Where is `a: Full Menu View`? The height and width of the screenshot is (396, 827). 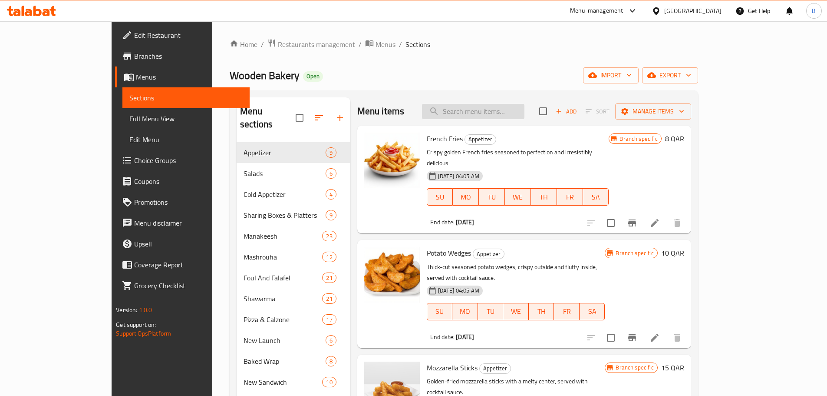 a: Full Menu View is located at coordinates (186, 119).